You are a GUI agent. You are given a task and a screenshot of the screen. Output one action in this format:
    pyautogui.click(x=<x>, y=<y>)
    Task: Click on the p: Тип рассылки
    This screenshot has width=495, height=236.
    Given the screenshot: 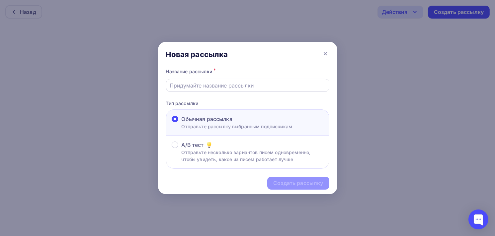 What is the action you would take?
    pyautogui.click(x=247, y=103)
    